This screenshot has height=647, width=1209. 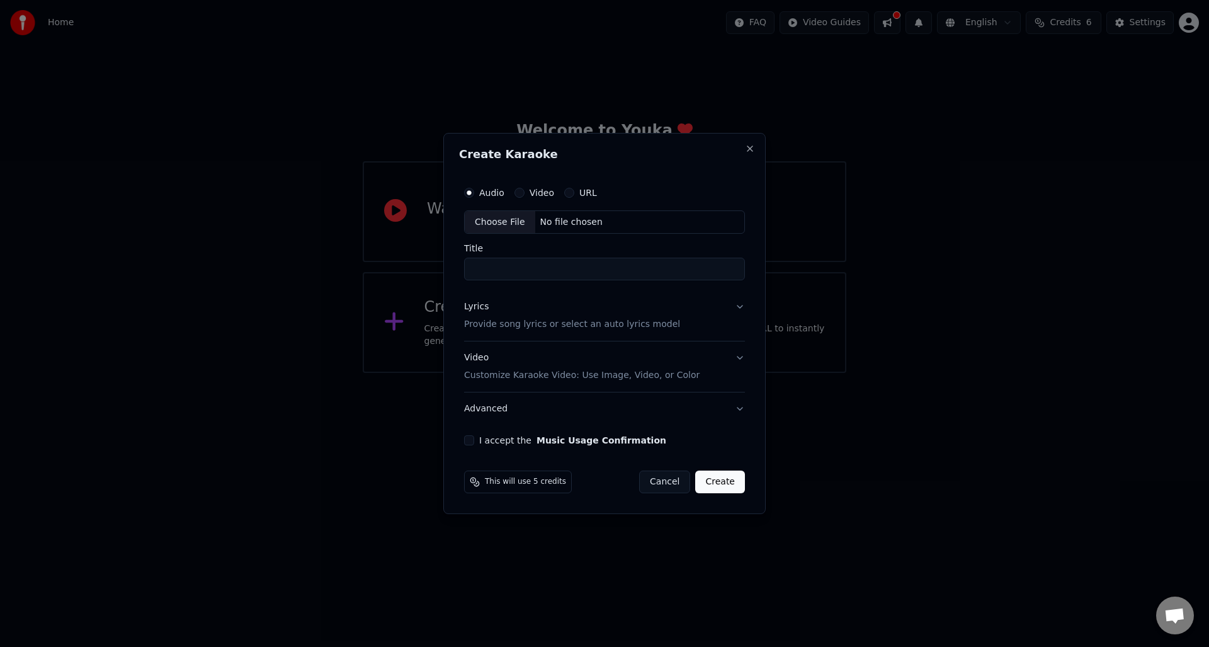 What do you see at coordinates (582, 375) in the screenshot?
I see `p: Customize Karaoke Video: Use Image, Video, or Color` at bounding box center [582, 375].